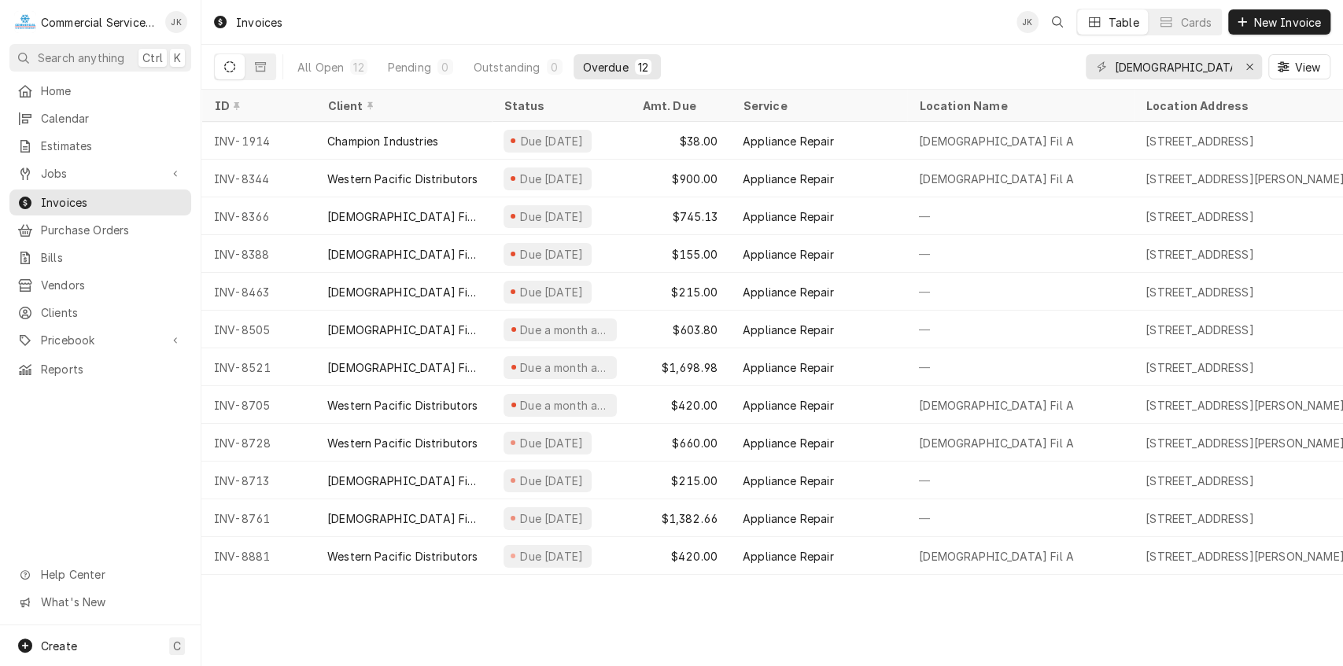 The image size is (1343, 666). Describe the element at coordinates (382, 141) in the screenshot. I see `div: Champion Industries` at that location.